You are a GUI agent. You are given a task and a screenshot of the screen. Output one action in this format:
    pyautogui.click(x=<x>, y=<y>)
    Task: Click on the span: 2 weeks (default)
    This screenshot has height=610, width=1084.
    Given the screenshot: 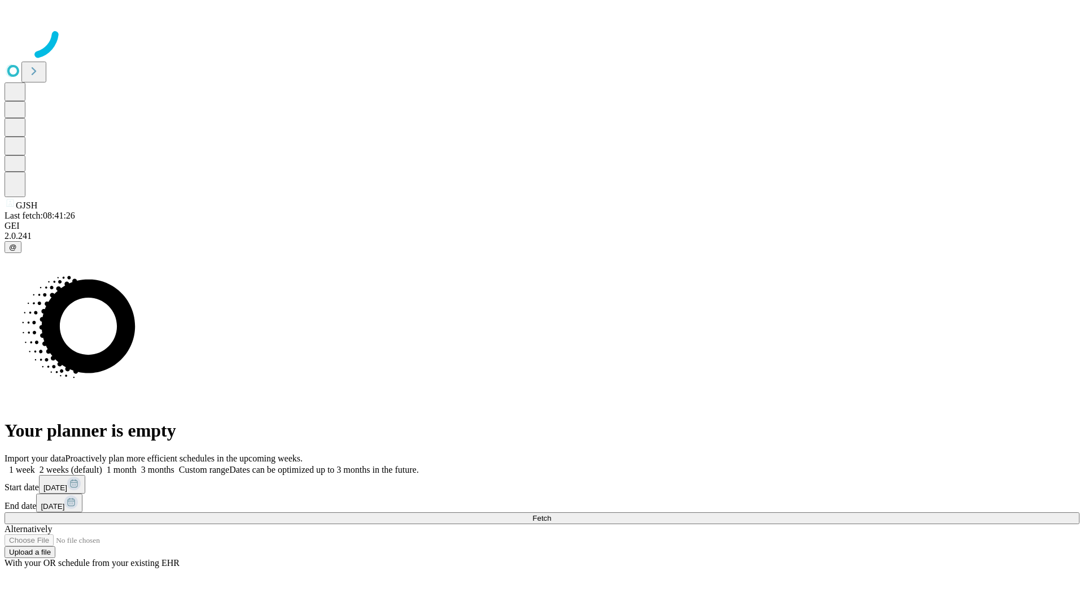 What is the action you would take?
    pyautogui.click(x=71, y=469)
    